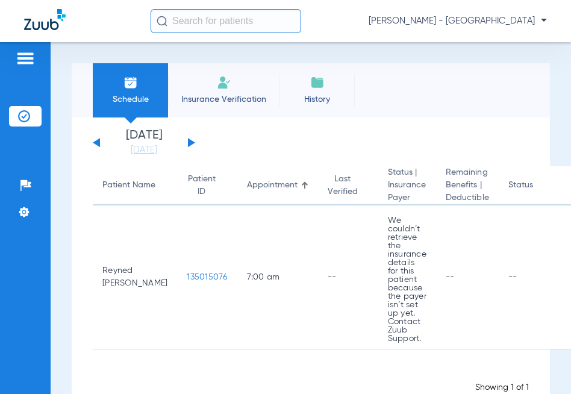  Describe the element at coordinates (317, 99) in the screenshot. I see `span: History` at that location.